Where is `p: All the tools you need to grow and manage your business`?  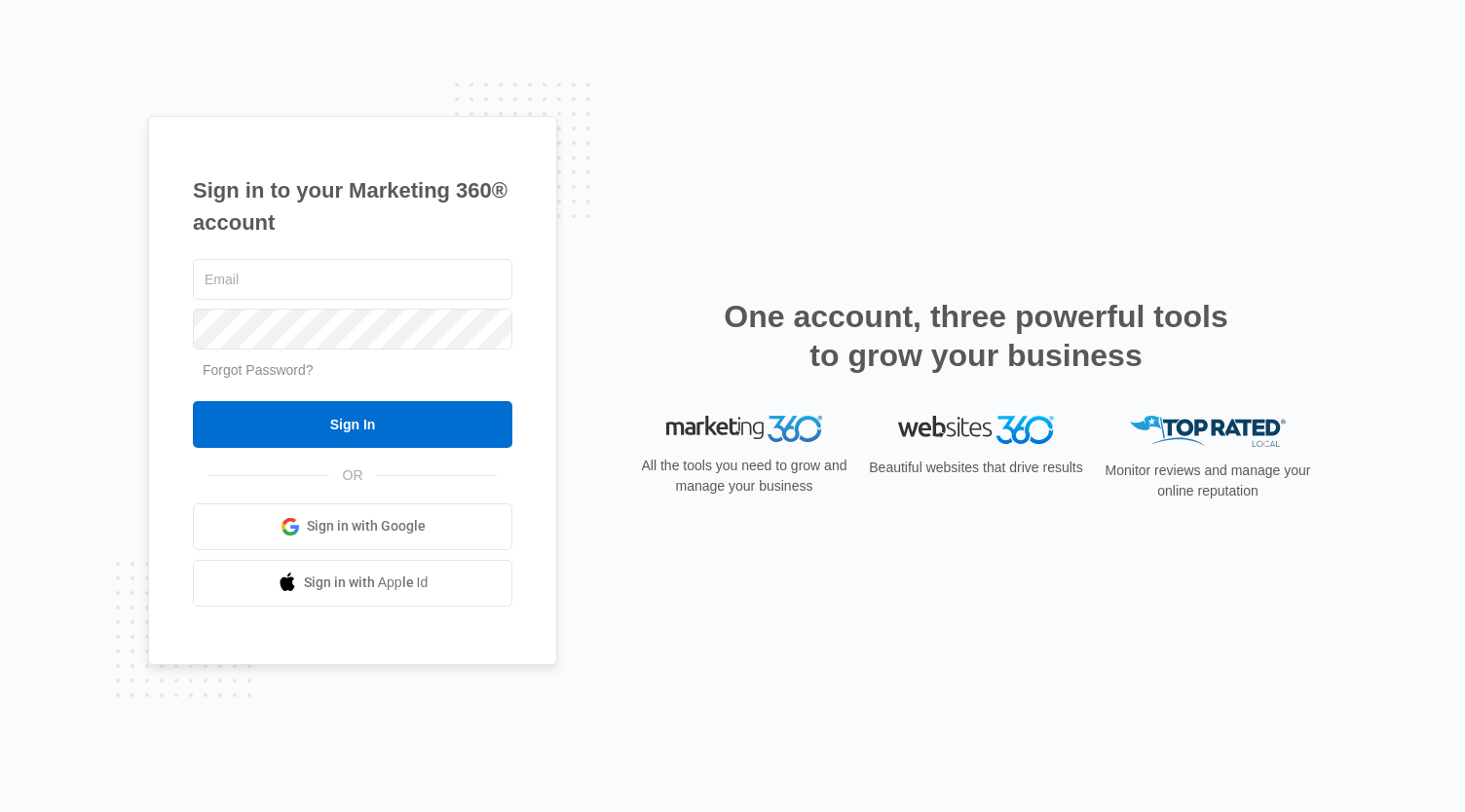
p: All the tools you need to grow and manage your business is located at coordinates (744, 477).